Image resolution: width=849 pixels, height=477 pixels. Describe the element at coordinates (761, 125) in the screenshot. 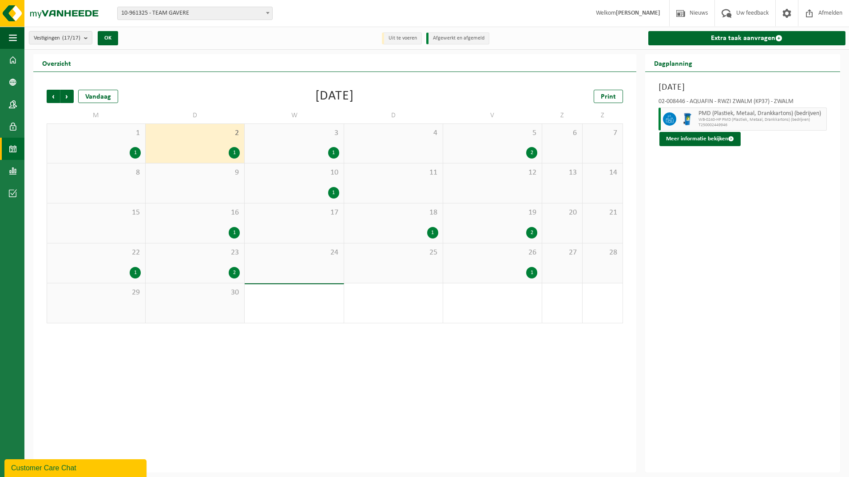

I see `span: T250002449946` at that location.